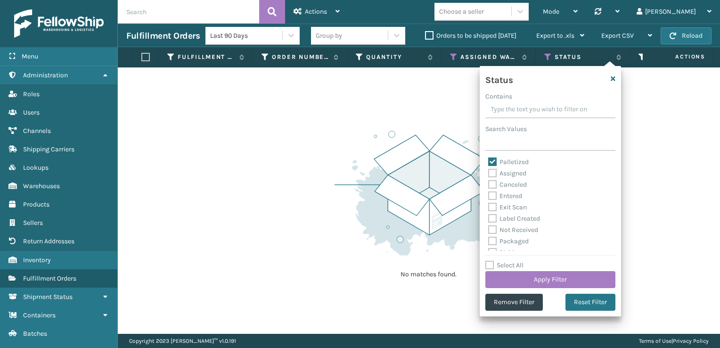  I want to click on span: Products, so click(36, 204).